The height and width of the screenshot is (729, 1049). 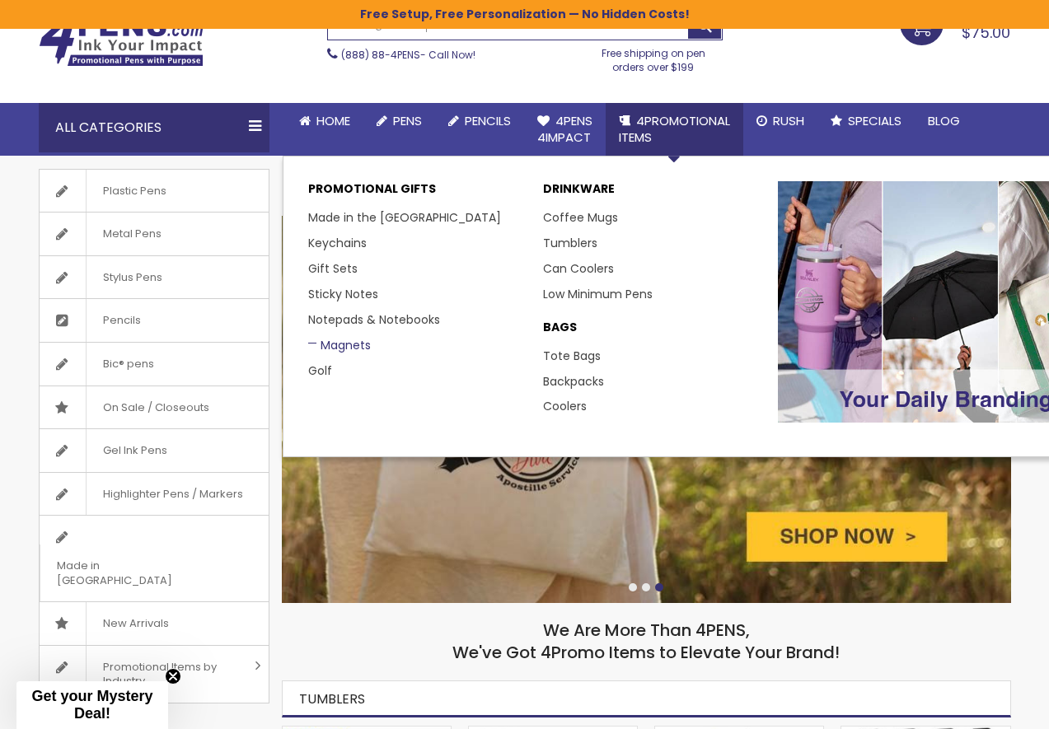 I want to click on p: BAGS, so click(x=652, y=331).